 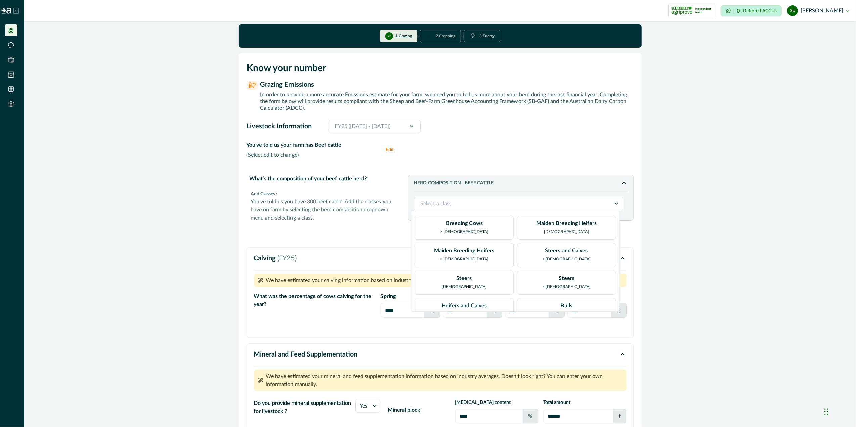 I want to click on div: Calving (FY25), so click(x=440, y=301).